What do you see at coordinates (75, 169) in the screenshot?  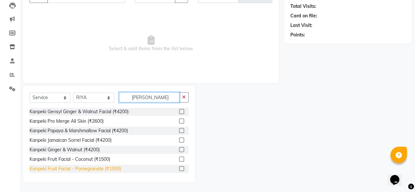 I see `div: Kanpeki Fruit Facial - Pomegranate (₹1500)` at bounding box center [75, 169].